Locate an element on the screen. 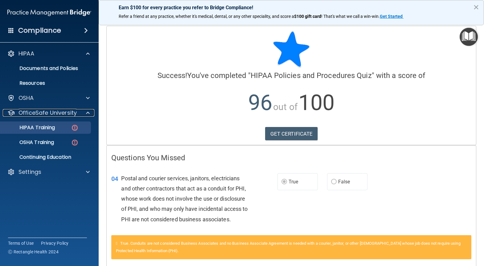 The image size is (484, 266). p: Resources is located at coordinates (46, 83).